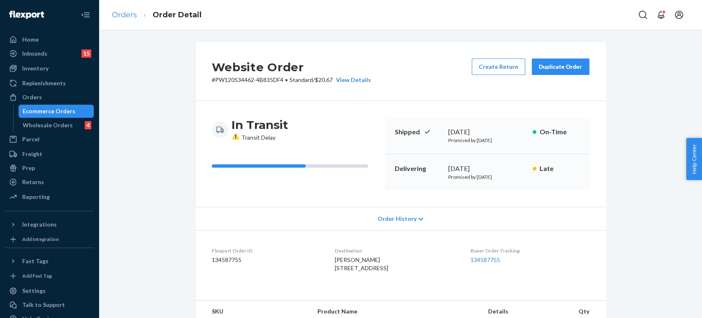  What do you see at coordinates (418, 132) in the screenshot?
I see `p: Shipped` at bounding box center [418, 132].